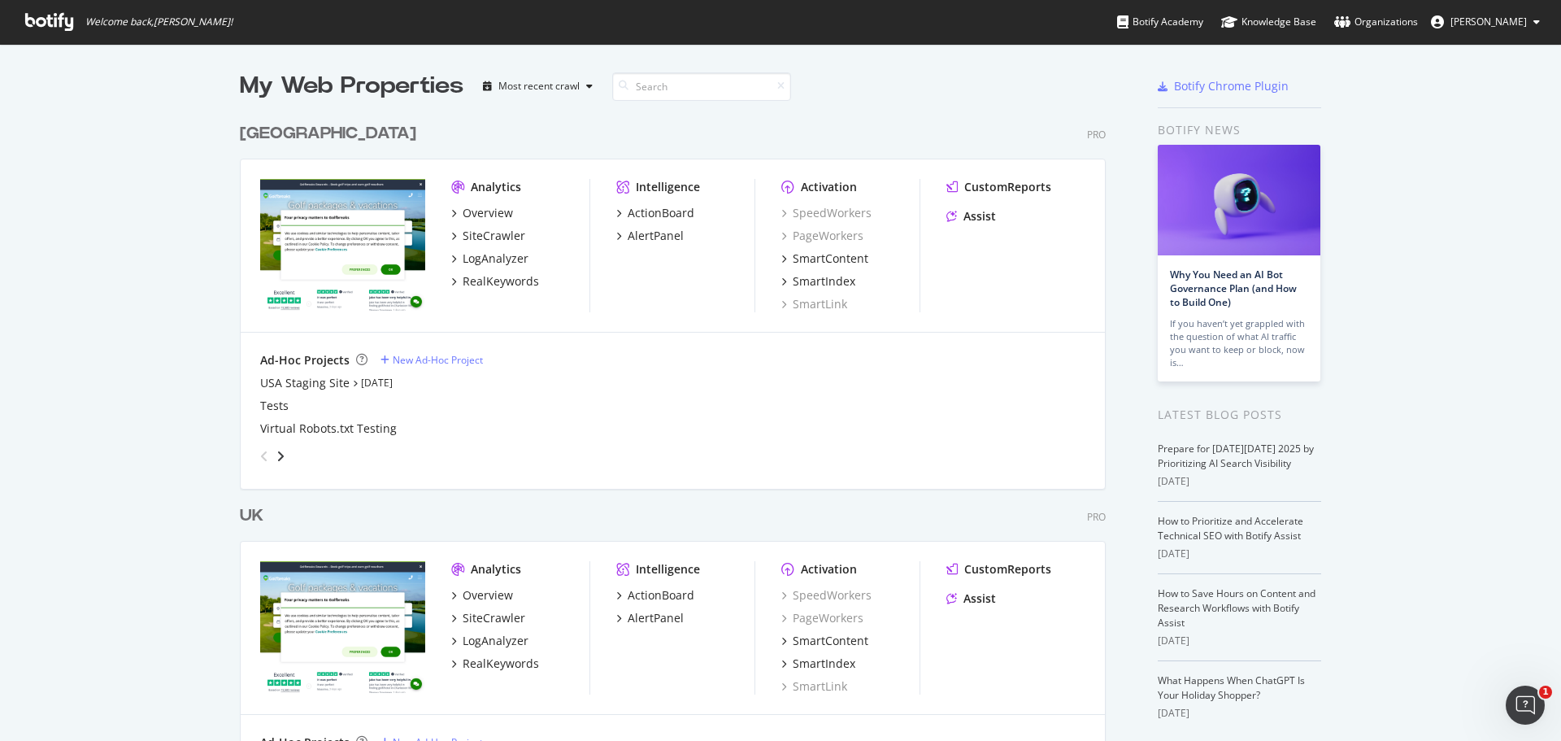 The height and width of the screenshot is (741, 1561). Describe the element at coordinates (1269, 22) in the screenshot. I see `div: Knowledge Base` at that location.